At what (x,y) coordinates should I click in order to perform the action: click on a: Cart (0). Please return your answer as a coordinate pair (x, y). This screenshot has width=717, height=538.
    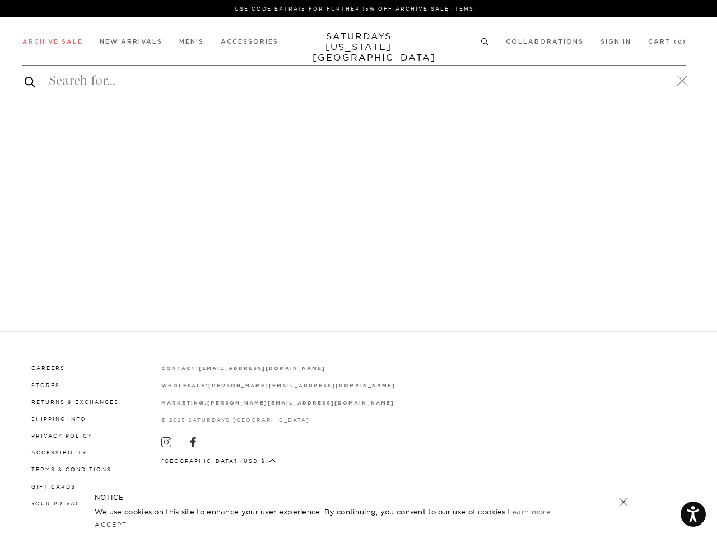
    Looking at the image, I should click on (668, 41).